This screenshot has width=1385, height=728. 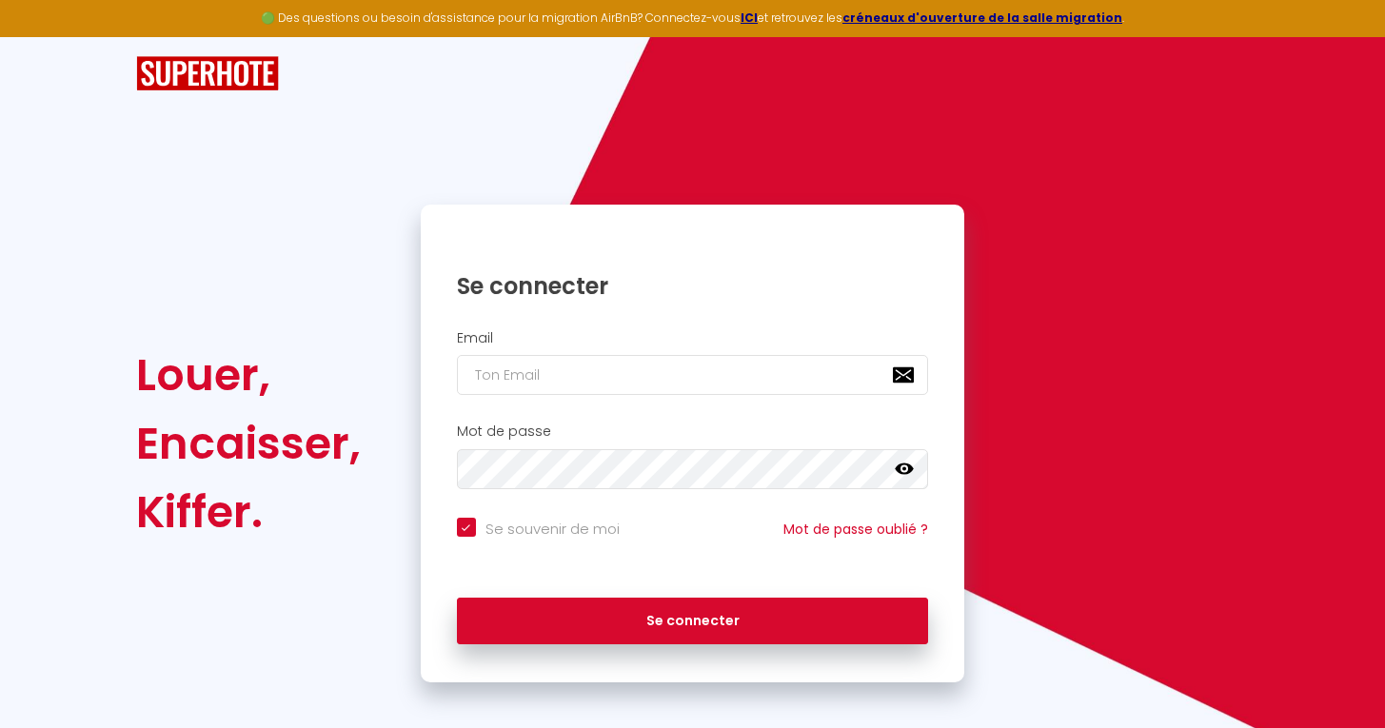 What do you see at coordinates (248, 512) in the screenshot?
I see `div: Kiffer.` at bounding box center [248, 512].